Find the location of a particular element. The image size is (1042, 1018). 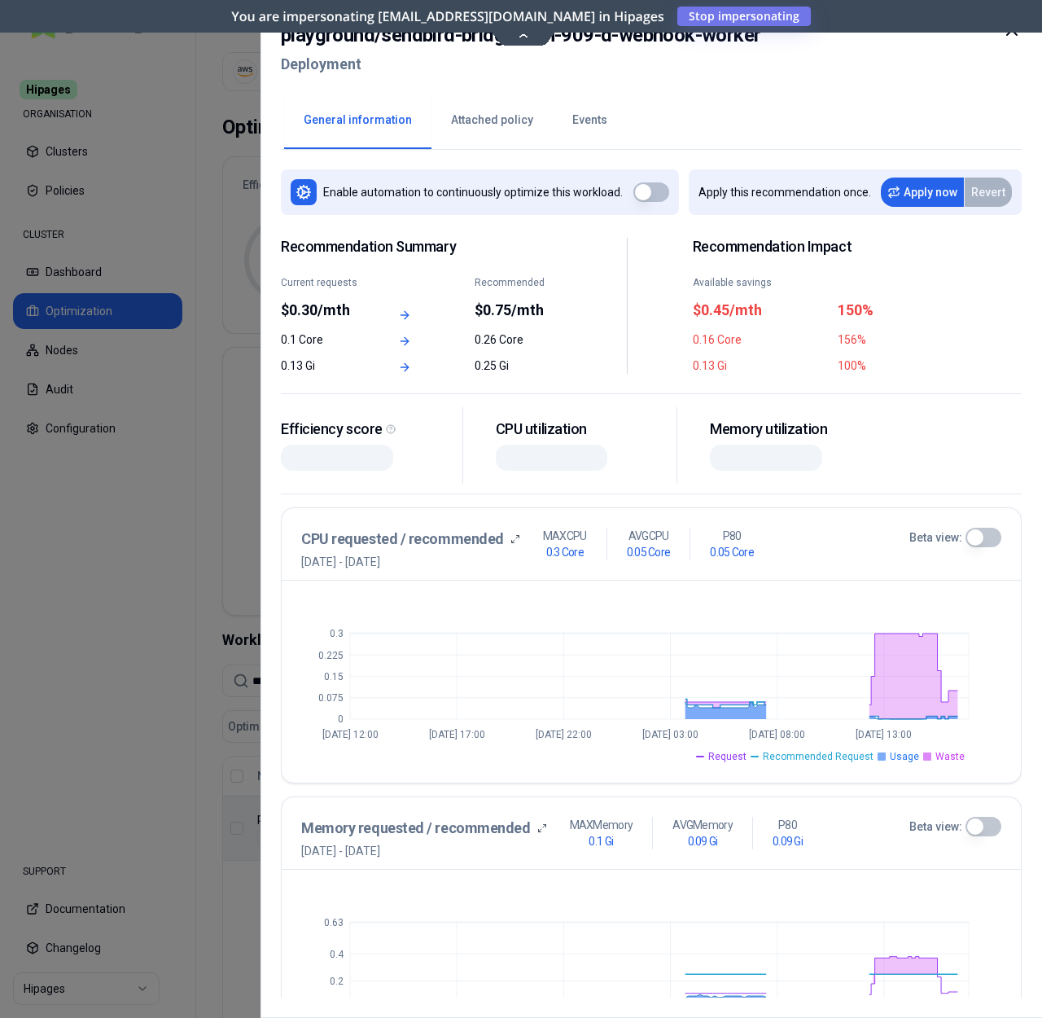

span: Recommended Request is located at coordinates (818, 756).